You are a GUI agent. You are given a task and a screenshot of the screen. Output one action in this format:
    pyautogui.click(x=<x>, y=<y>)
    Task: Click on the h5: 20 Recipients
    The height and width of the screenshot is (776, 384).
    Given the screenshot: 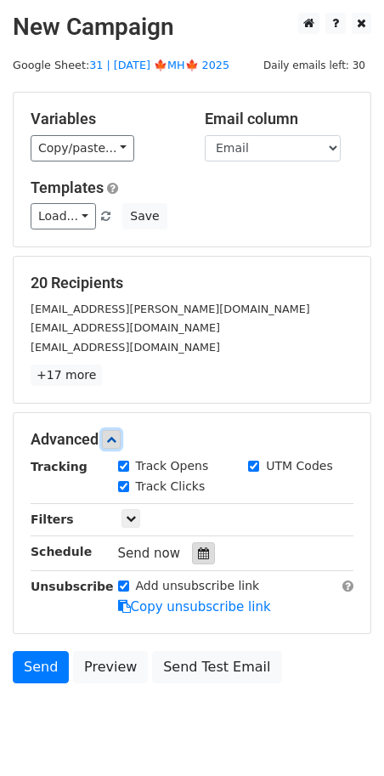 What is the action you would take?
    pyautogui.click(x=192, y=283)
    